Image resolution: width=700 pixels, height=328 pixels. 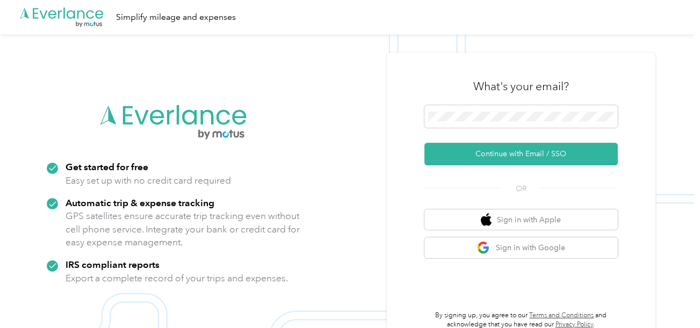 What do you see at coordinates (148, 181) in the screenshot?
I see `p: Easy set up with no credit card required` at bounding box center [148, 181].